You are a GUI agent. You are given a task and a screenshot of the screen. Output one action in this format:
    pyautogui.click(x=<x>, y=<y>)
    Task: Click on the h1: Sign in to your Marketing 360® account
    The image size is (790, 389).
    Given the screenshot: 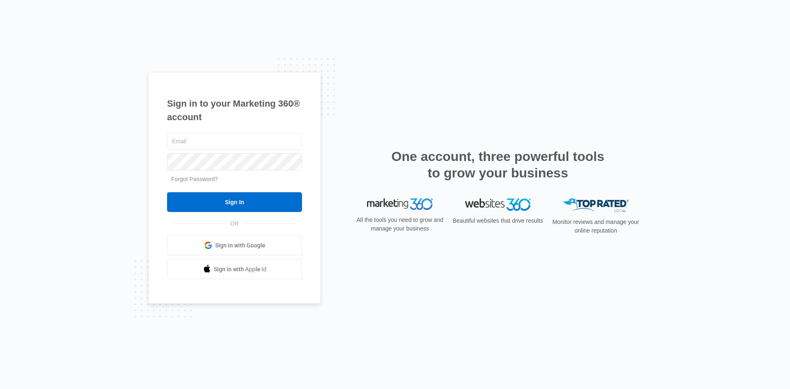 What is the action you would take?
    pyautogui.click(x=234, y=110)
    